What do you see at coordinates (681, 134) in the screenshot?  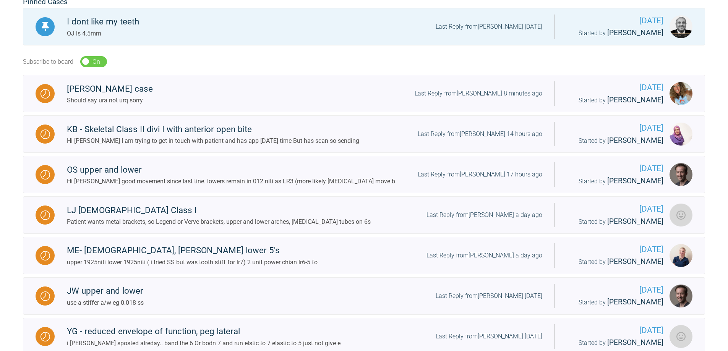 I see `img: Sadia Bokhari` at bounding box center [681, 134].